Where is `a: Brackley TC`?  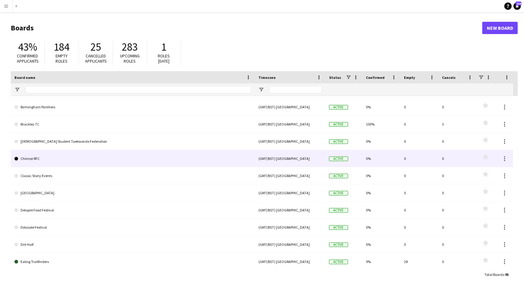
a: Brackley TC is located at coordinates (133, 124).